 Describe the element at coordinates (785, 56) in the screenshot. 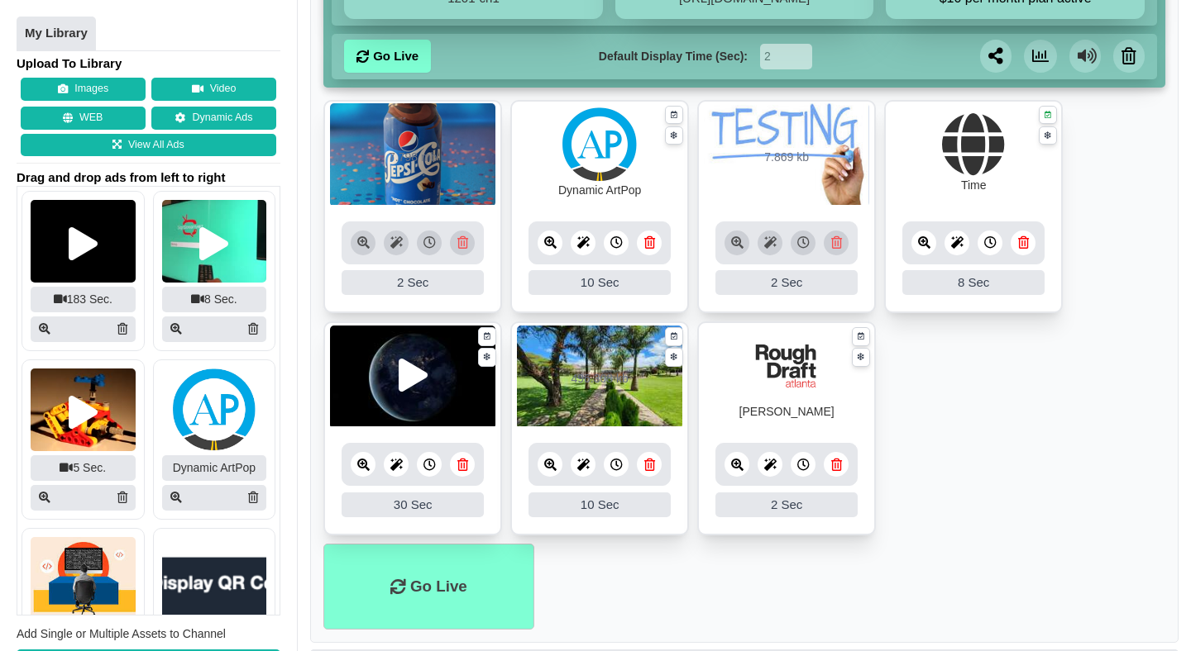

I see `input: Seconds` at that location.